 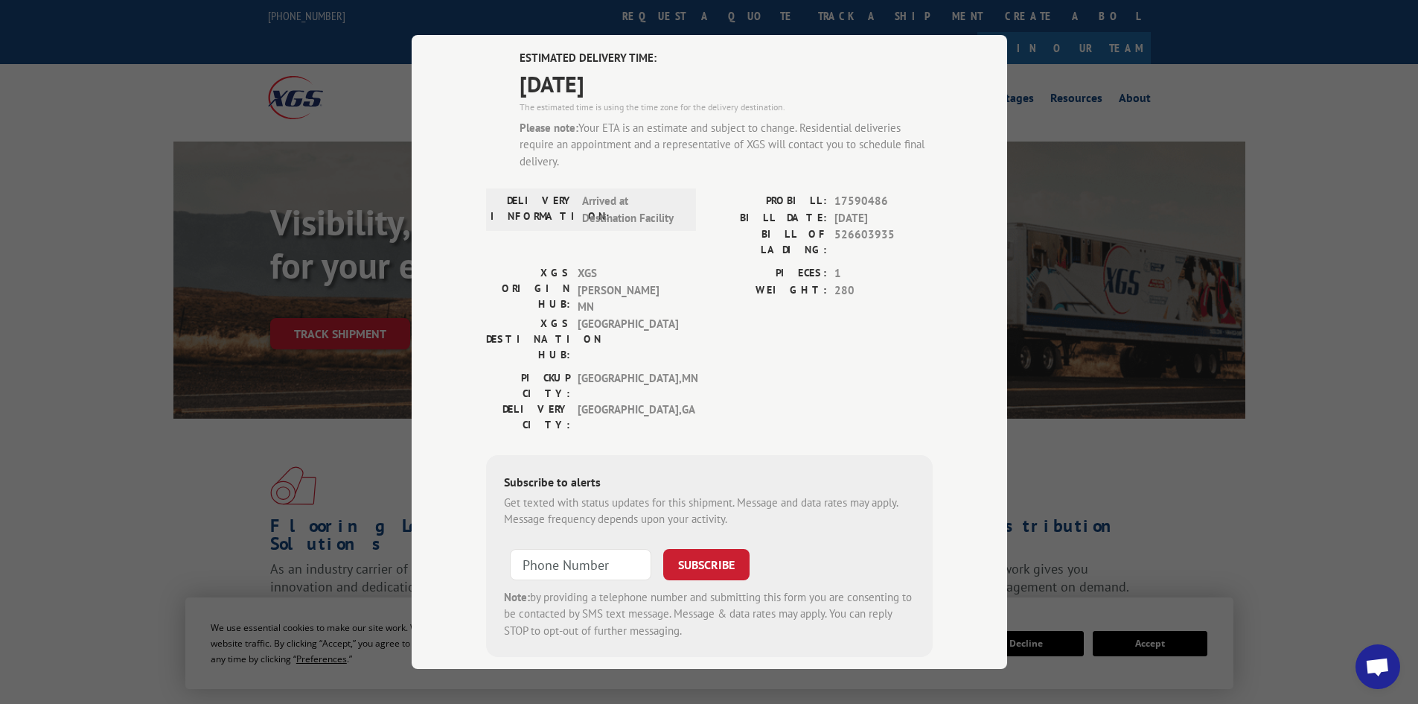 I want to click on label: PROBILL:, so click(x=768, y=201).